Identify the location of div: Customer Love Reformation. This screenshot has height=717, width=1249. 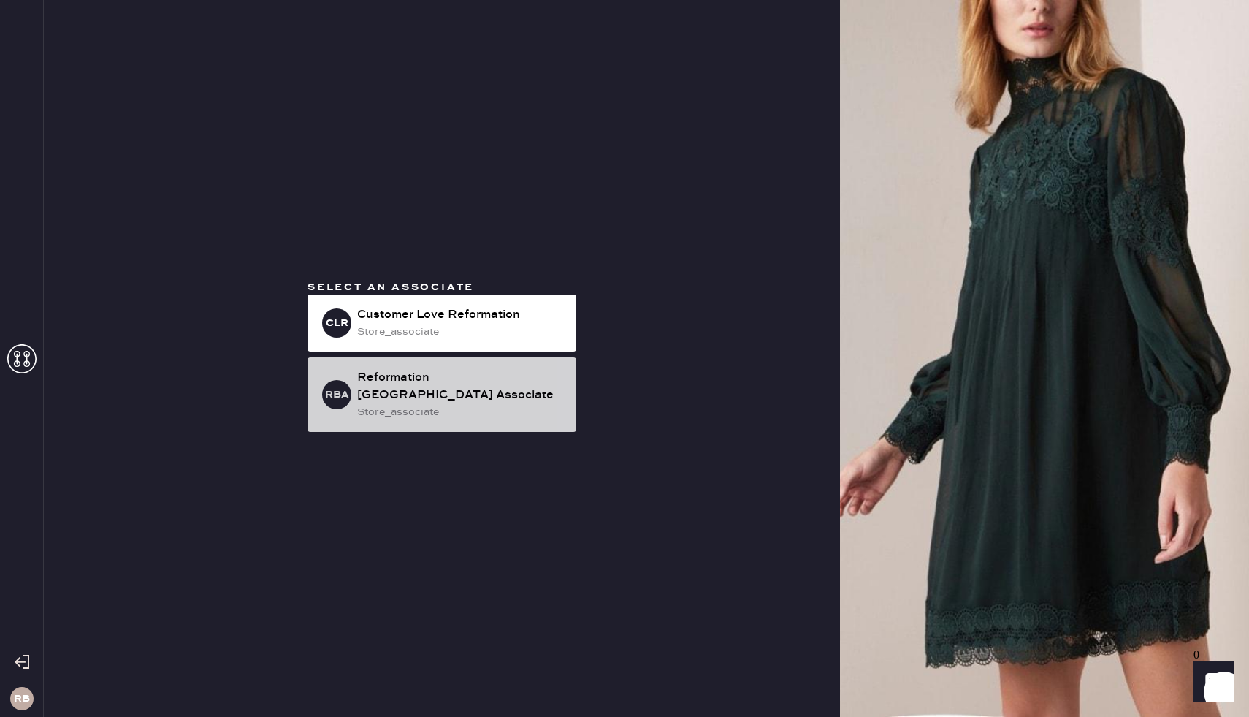
(461, 315).